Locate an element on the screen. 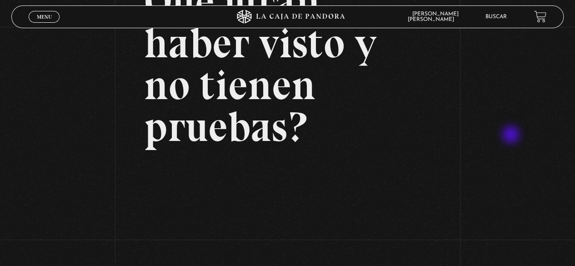 The image size is (575, 266). a: Buscar is located at coordinates (496, 17).